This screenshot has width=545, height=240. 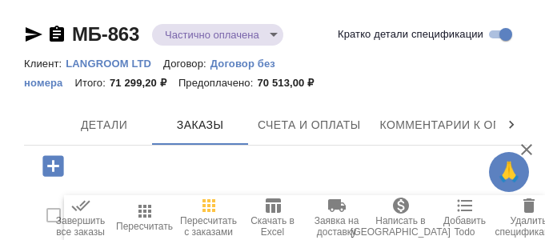 What do you see at coordinates (53, 166) in the screenshot?
I see `button: Добавить заказ` at bounding box center [53, 166].